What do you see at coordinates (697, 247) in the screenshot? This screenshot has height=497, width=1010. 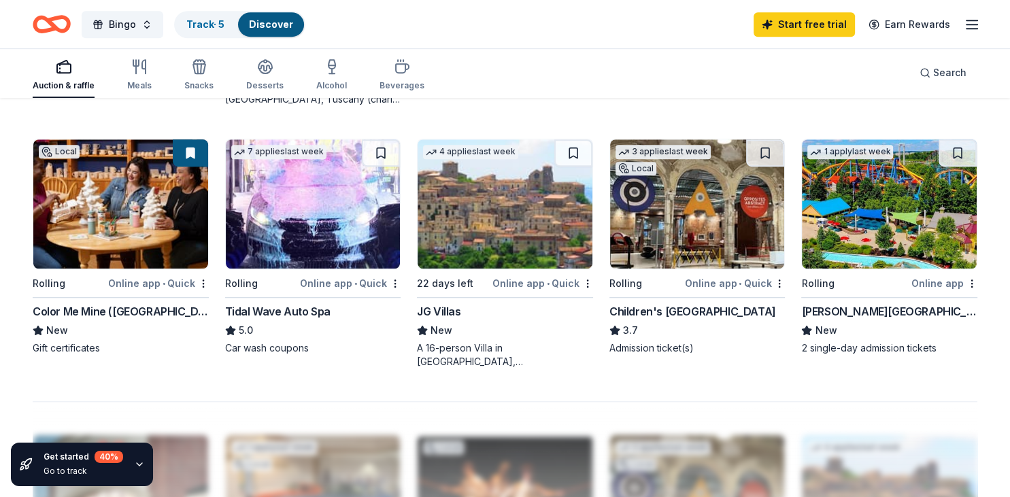 I see `a: Image for Children's Museum of Pittsburgh3 applieslast weekLocalRollingOnline app•QuickChildren's...` at bounding box center [697, 247].